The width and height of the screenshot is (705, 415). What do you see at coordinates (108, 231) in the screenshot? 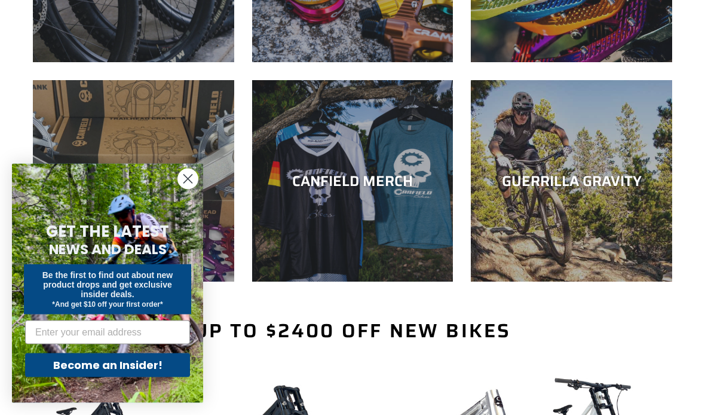
I see `span: GET THE LATEST` at bounding box center [108, 231].